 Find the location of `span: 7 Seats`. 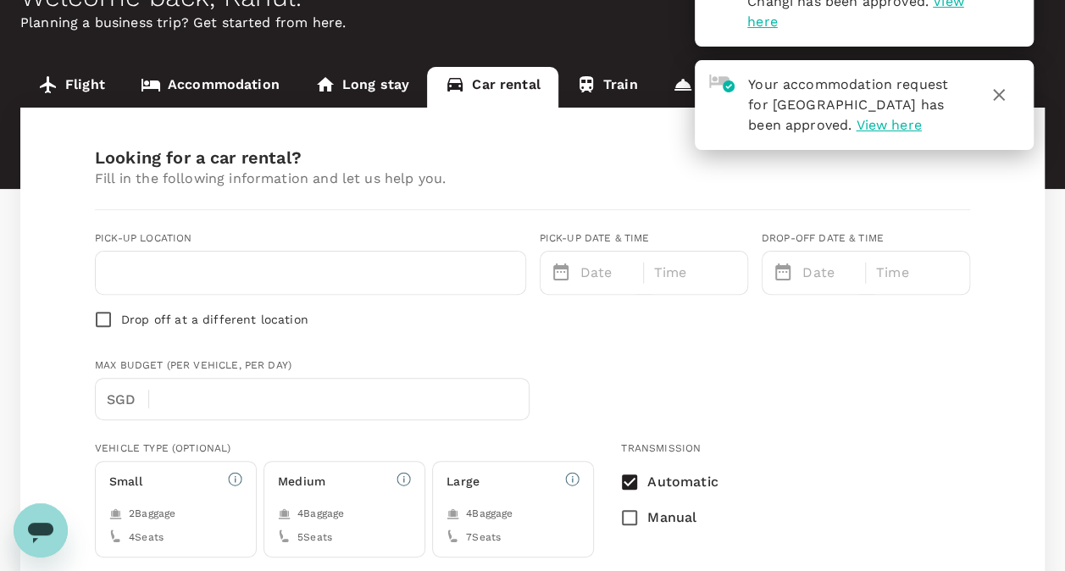

span: 7 Seats is located at coordinates (483, 538).